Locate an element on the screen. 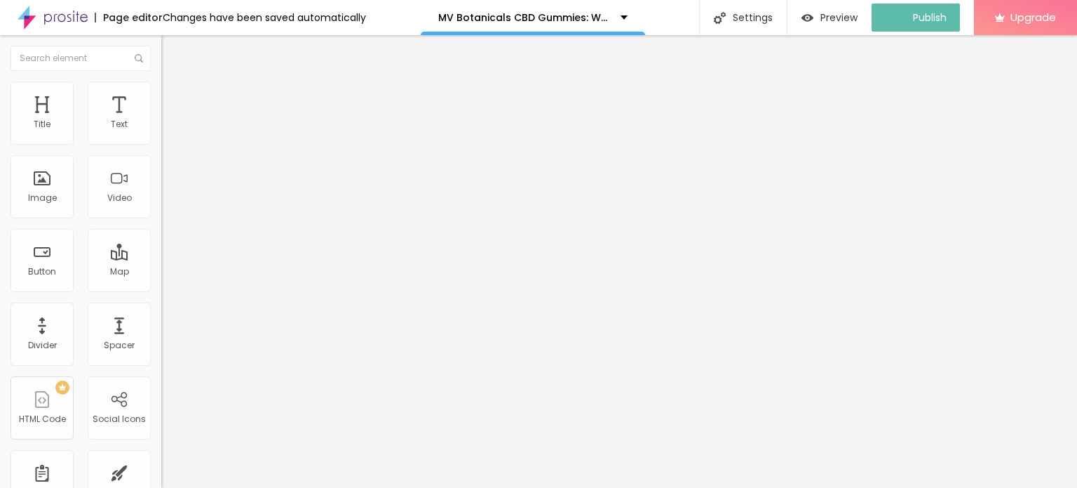  div: Image is located at coordinates (42, 198).